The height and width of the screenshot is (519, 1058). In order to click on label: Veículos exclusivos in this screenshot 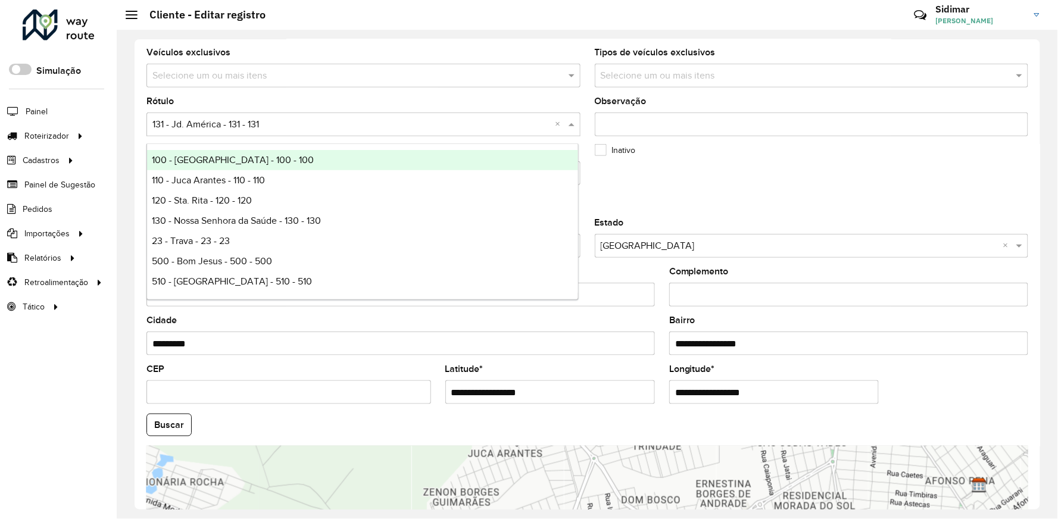, I will do `click(188, 52)`.